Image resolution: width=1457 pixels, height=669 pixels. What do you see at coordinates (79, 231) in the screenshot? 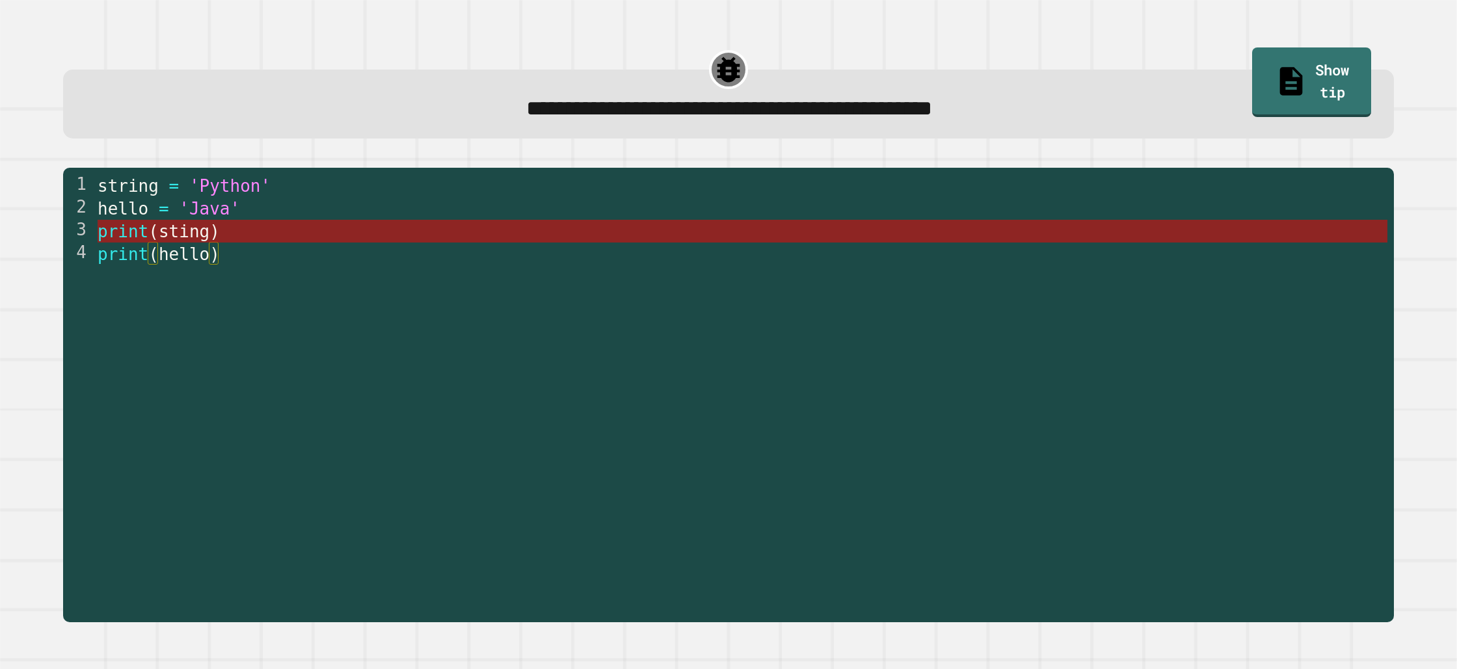
I see `div: 3` at bounding box center [79, 231].